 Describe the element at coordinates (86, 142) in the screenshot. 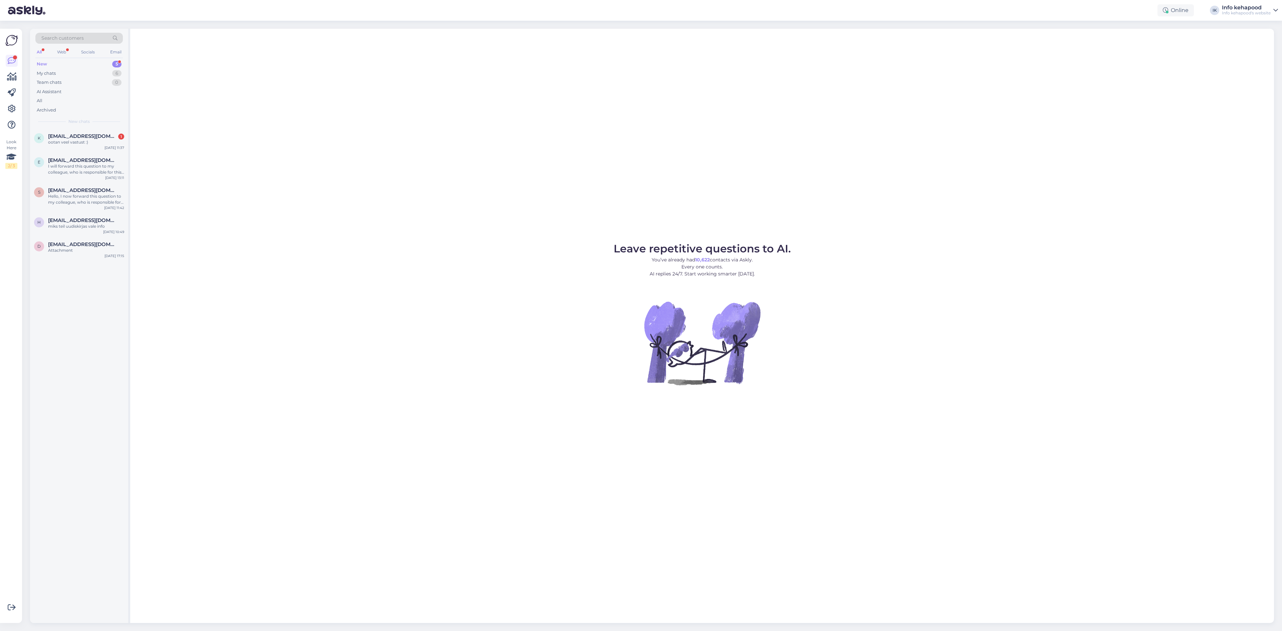

I see `div: ootan veel vastust :)` at that location.